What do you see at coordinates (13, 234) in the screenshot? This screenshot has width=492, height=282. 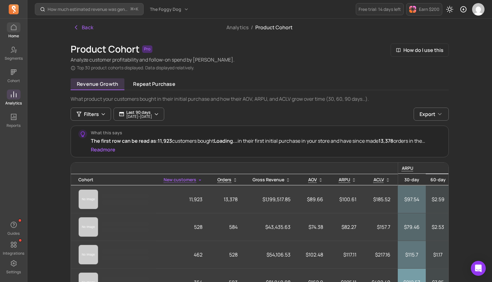 I see `p: Guides` at bounding box center [13, 234].